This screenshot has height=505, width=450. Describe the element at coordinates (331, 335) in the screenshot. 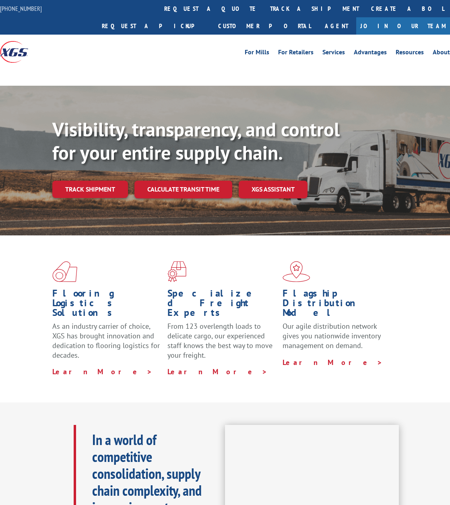

I see `span: Our agile distribution network gives you nationwide inventory management on demand.` at that location.